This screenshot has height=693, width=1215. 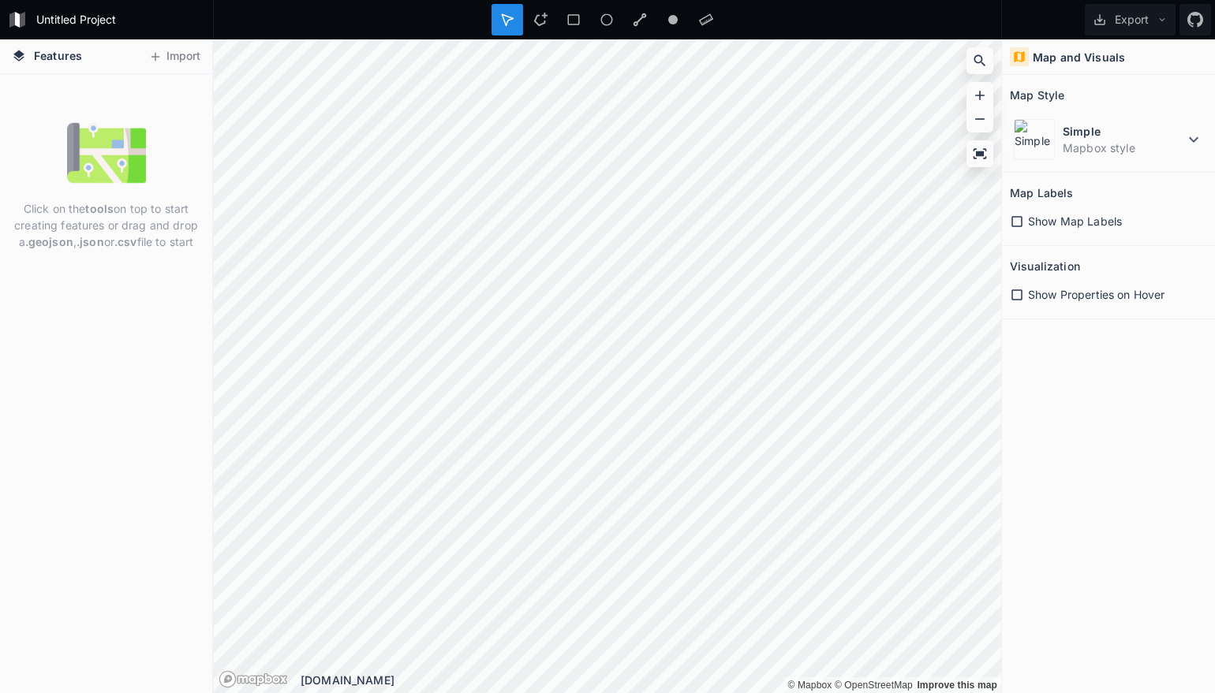 What do you see at coordinates (107, 153) in the screenshot?
I see `img: empty` at bounding box center [107, 153].